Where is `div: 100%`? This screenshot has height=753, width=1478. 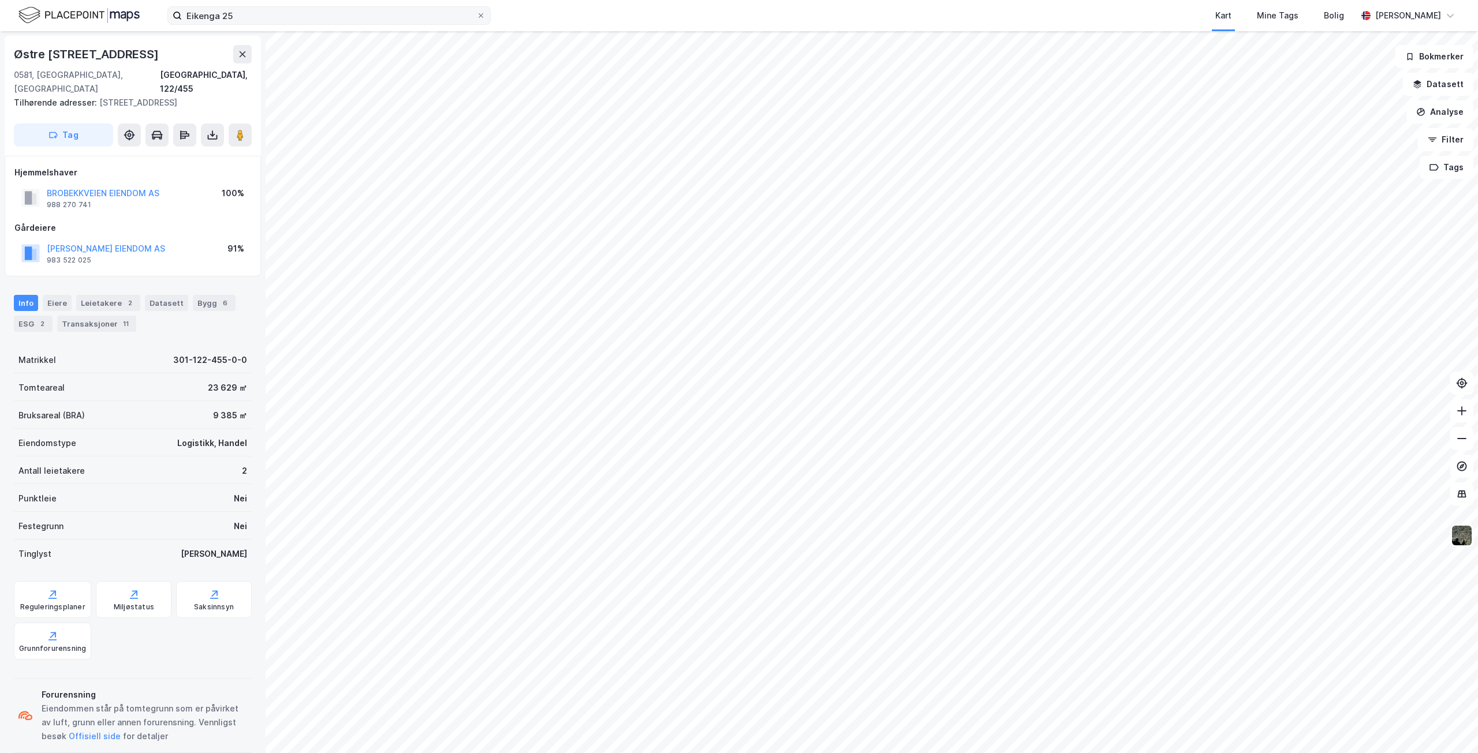
div: 100% is located at coordinates (233, 193).